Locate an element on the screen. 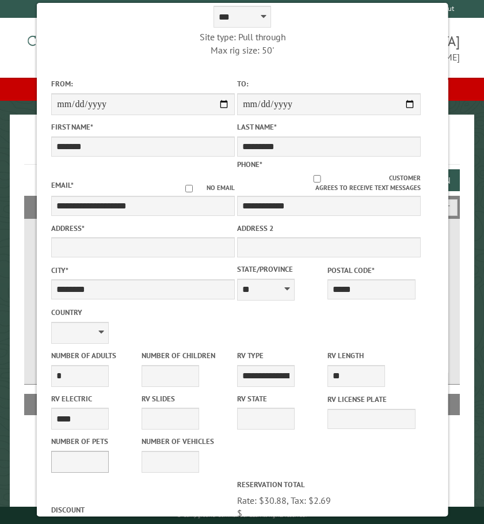 Image resolution: width=484 pixels, height=524 pixels. label: First Name is located at coordinates (142, 127).